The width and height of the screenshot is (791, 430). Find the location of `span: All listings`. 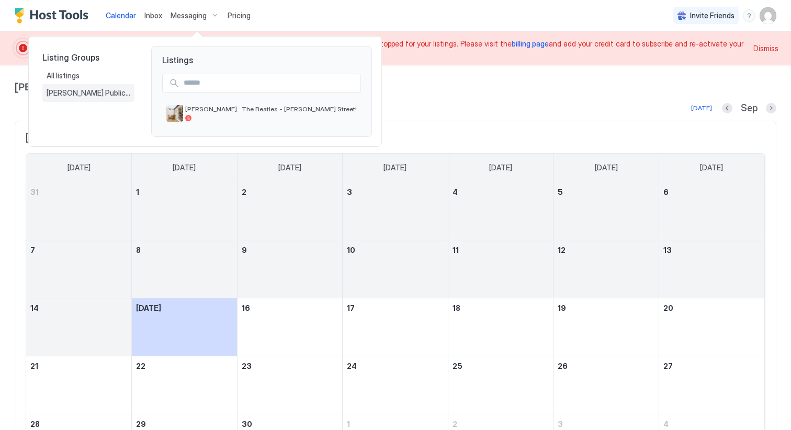

span: All listings is located at coordinates (64, 76).